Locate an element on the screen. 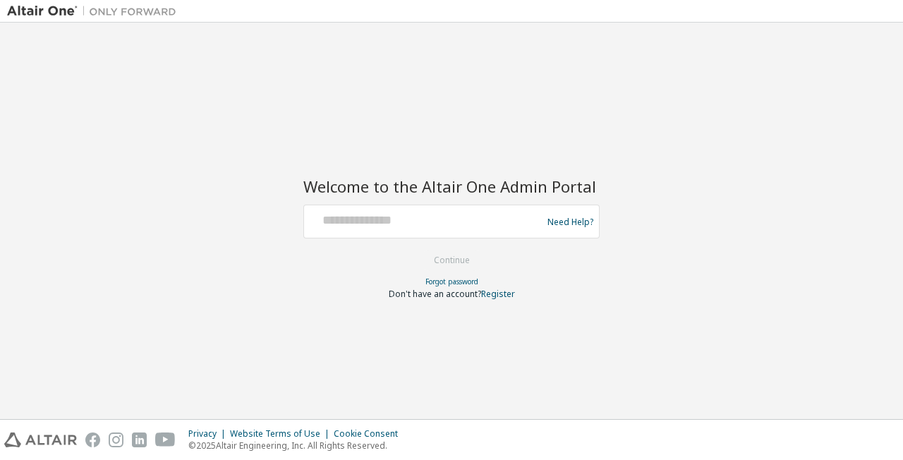  img: youtube.svg is located at coordinates (165, 439).